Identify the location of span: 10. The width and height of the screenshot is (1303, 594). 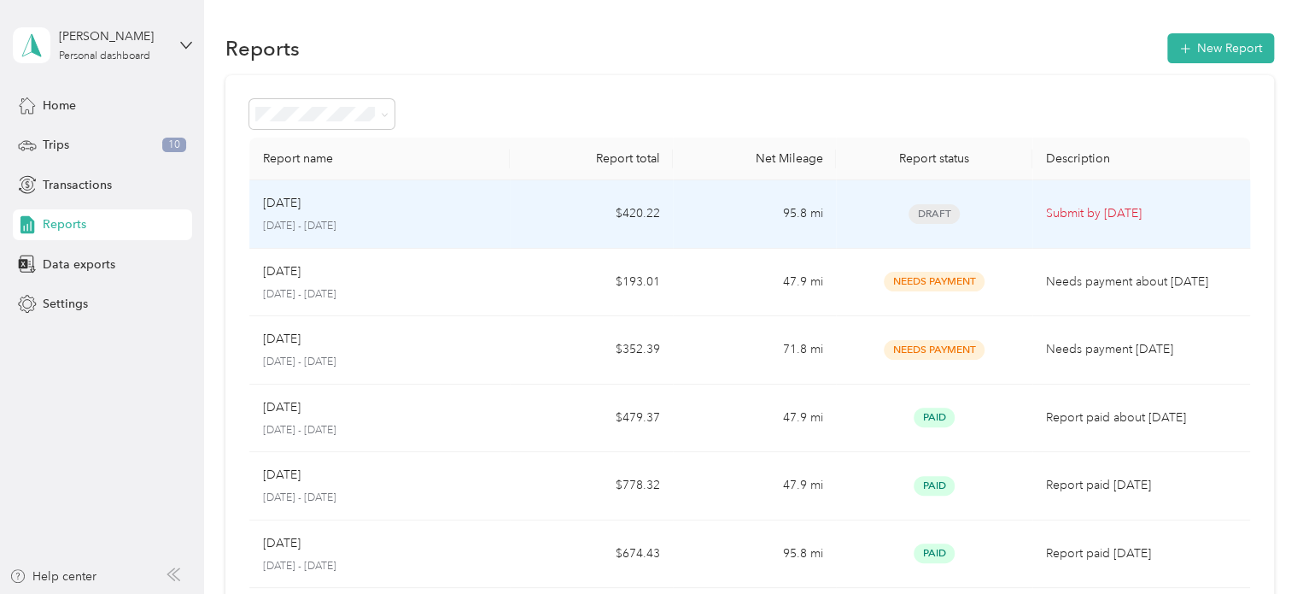
(174, 145).